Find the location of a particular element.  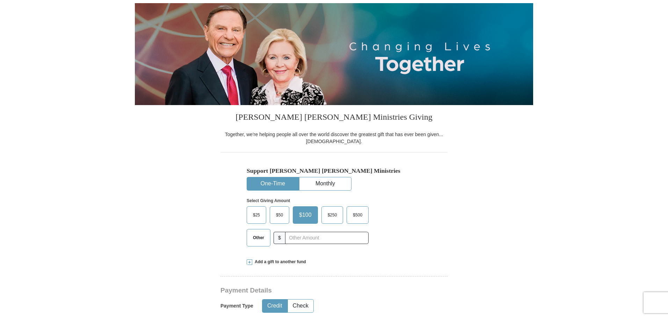

strong: Select Giving Amount is located at coordinates (268, 201).